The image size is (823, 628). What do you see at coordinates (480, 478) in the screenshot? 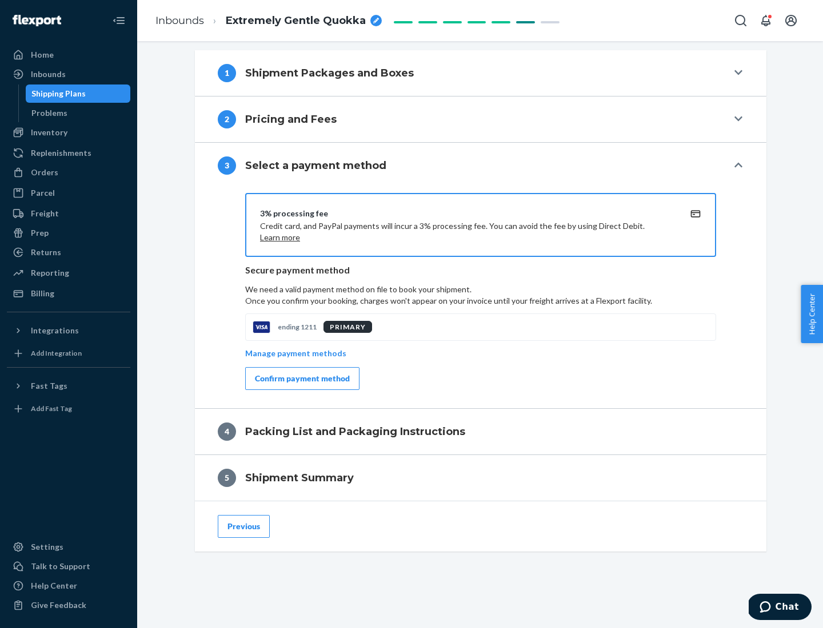
I see `button: 5Shipment Summary` at bounding box center [480, 478].